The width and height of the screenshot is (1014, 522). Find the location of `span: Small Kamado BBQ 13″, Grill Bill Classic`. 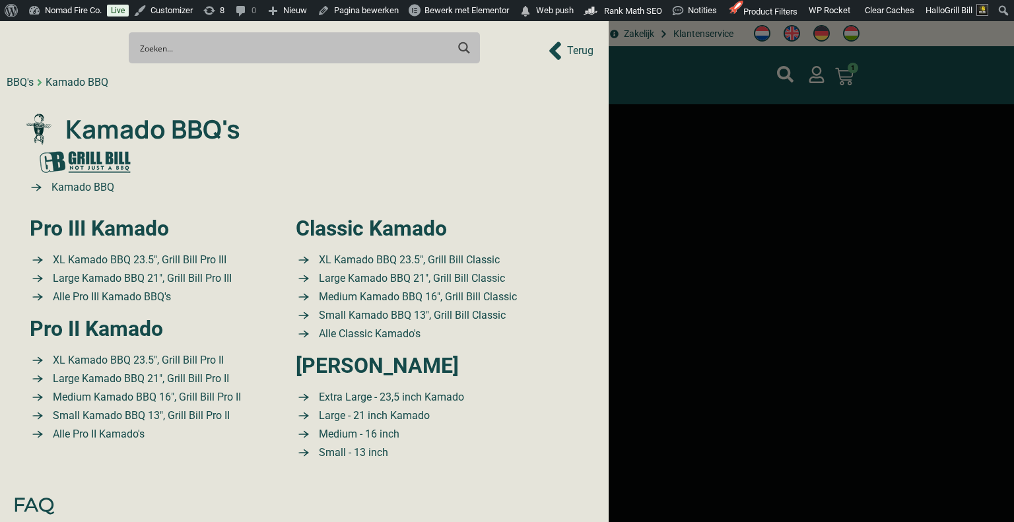

span: Small Kamado BBQ 13″, Grill Bill Classic is located at coordinates (411, 315).